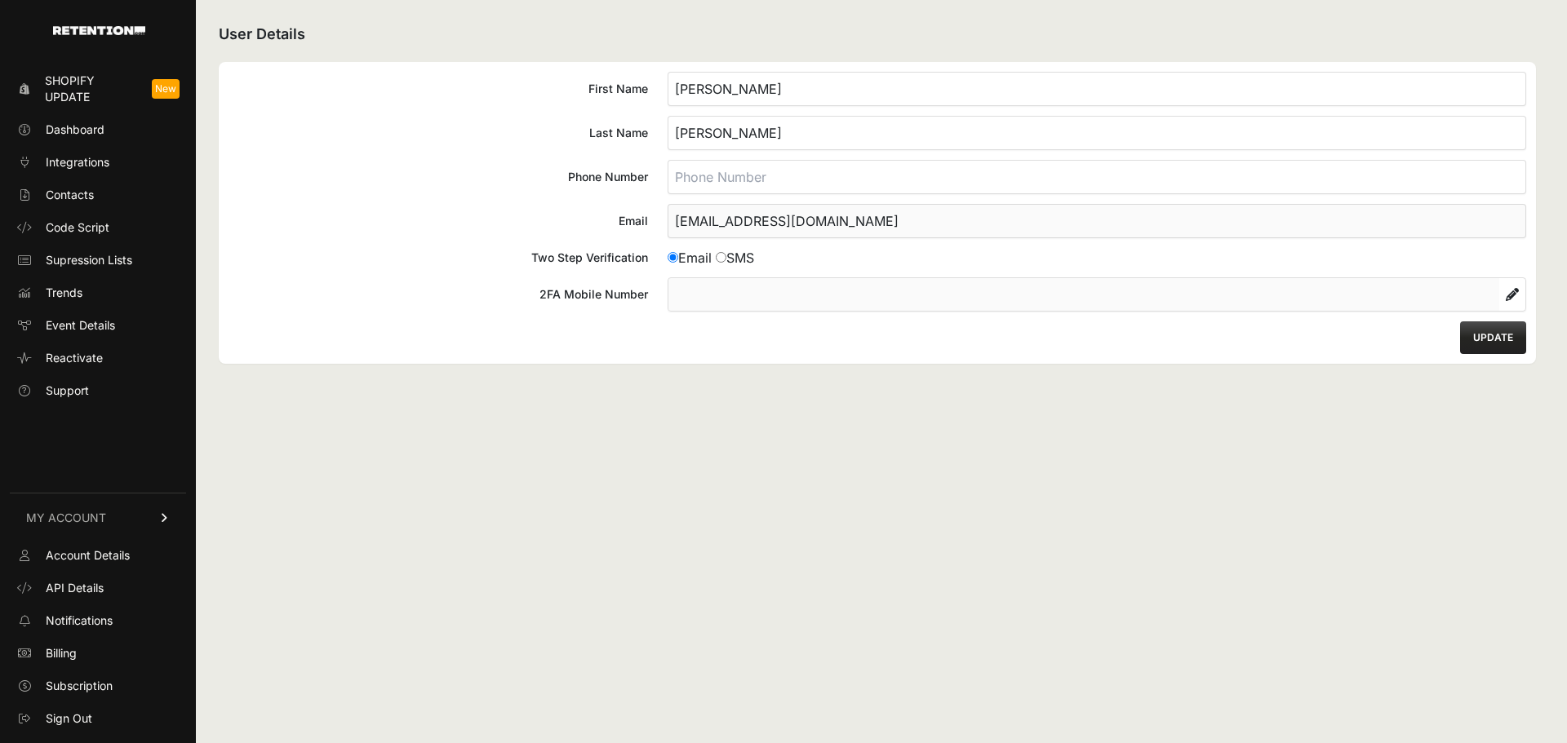 The height and width of the screenshot is (743, 1567). I want to click on a: Contacts, so click(98, 195).